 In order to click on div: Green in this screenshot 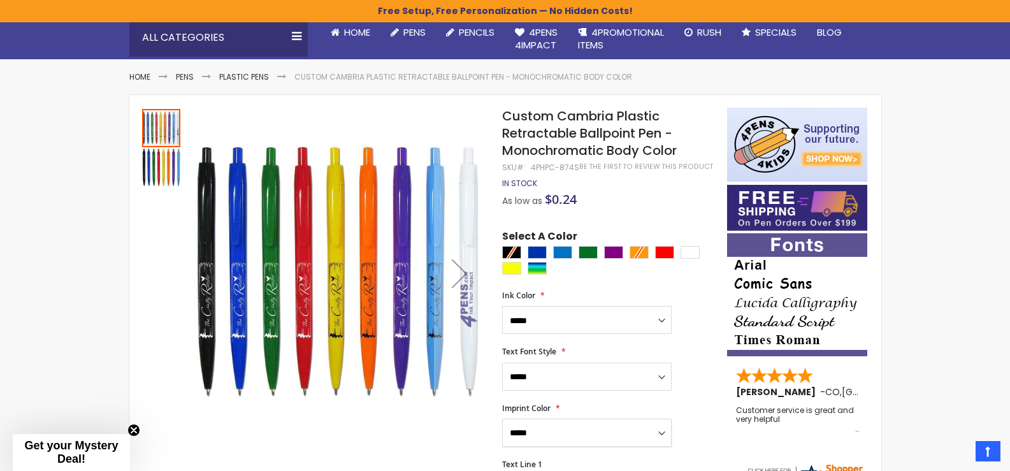, I will do `click(588, 252)`.